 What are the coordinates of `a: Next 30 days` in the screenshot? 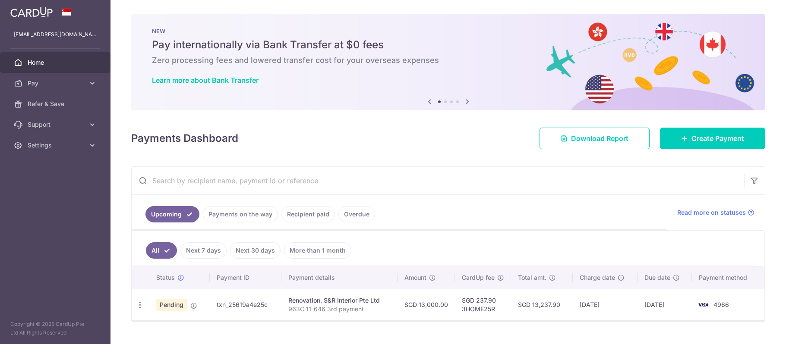 It's located at (255, 251).